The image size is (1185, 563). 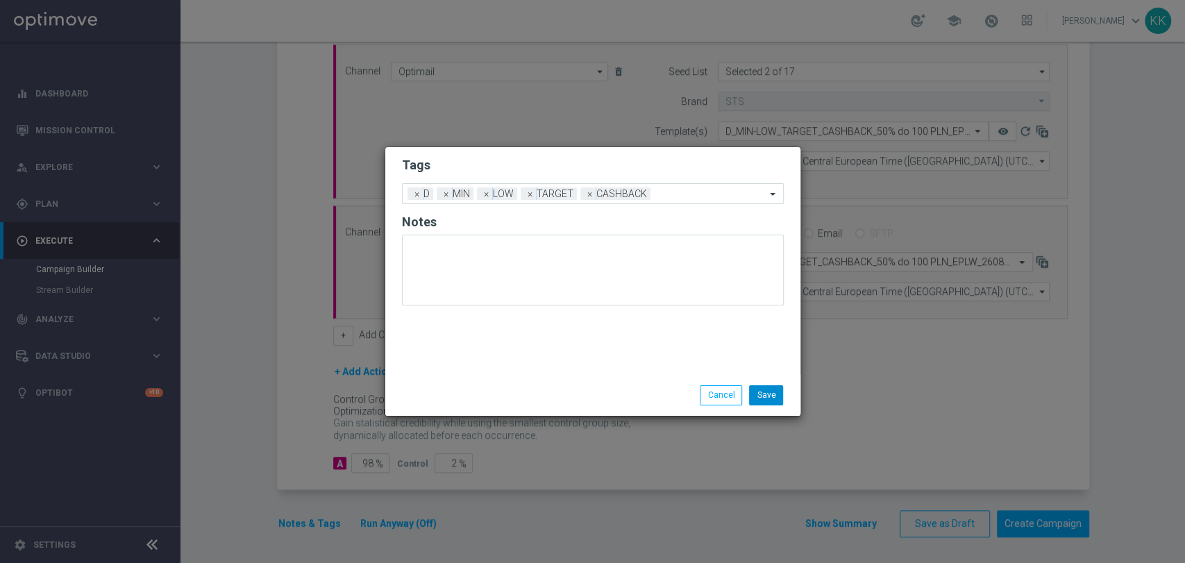 I want to click on span: CASHBACK, so click(x=621, y=194).